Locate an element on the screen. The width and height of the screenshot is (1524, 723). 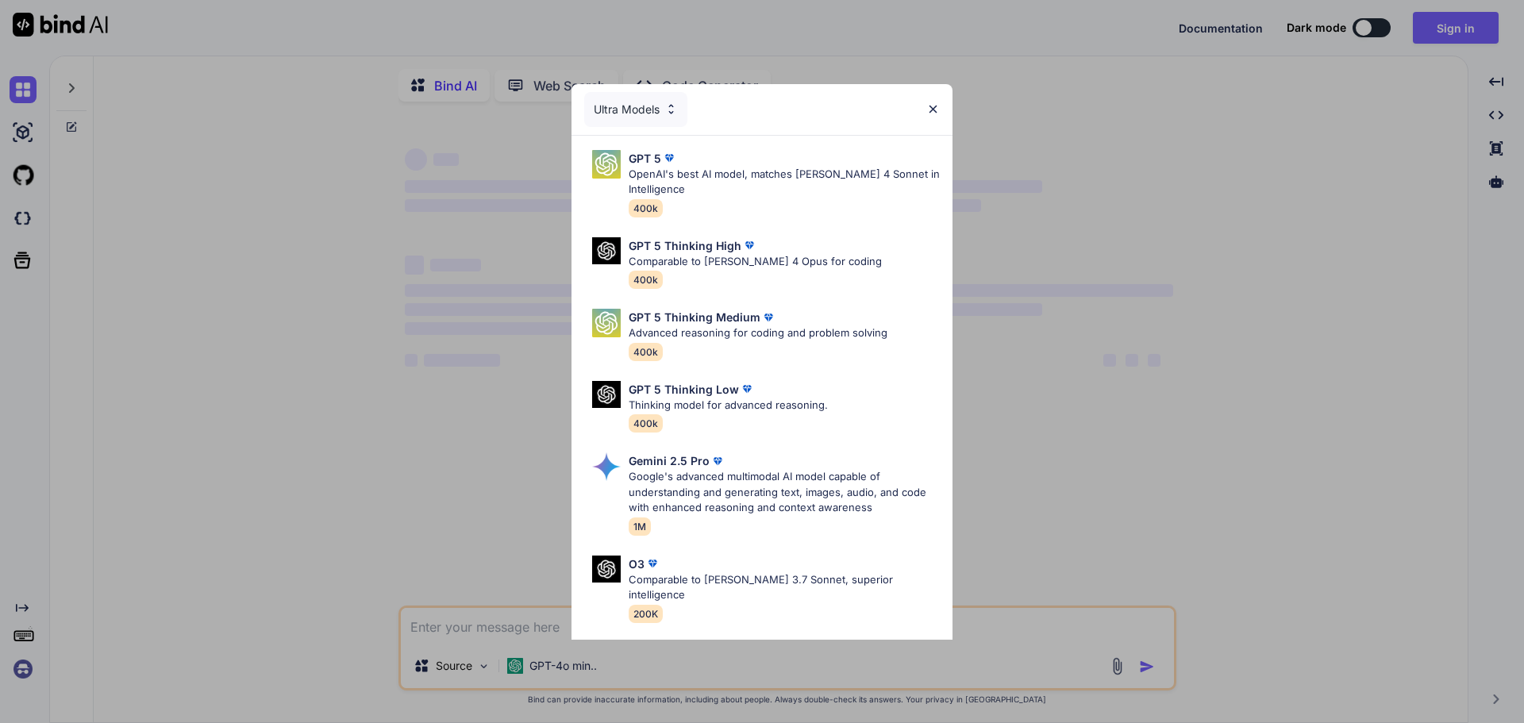
p: GPT 5 is located at coordinates (644, 158).